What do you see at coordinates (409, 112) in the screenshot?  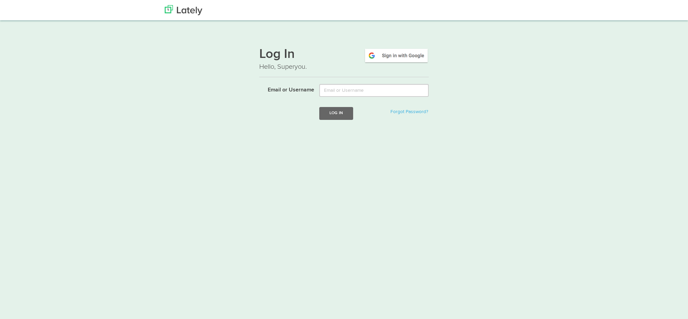 I see `a: Forgot Password?` at bounding box center [409, 112].